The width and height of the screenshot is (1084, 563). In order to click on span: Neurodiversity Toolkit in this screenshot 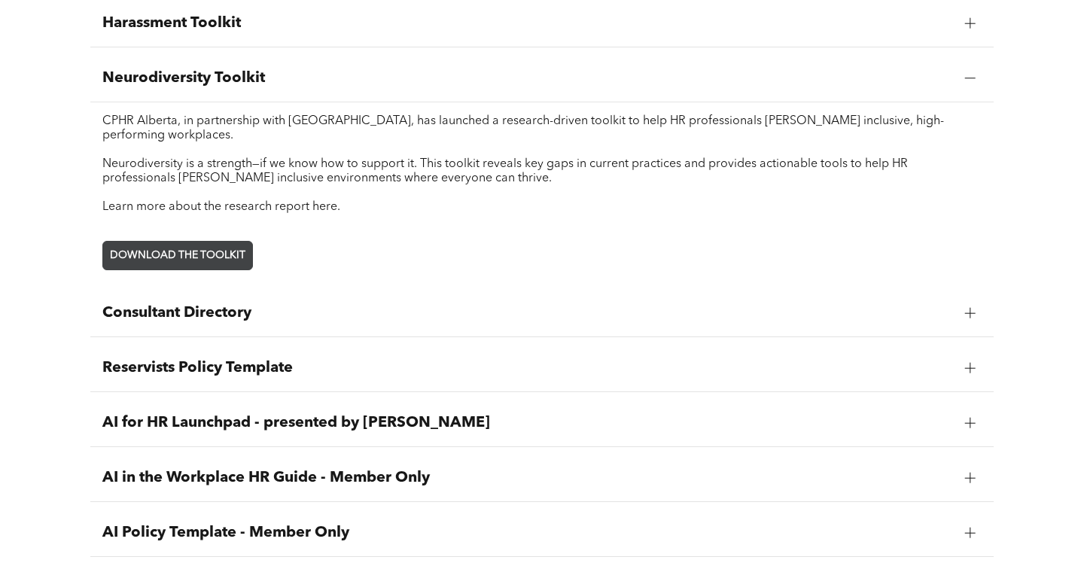, I will do `click(528, 78)`.